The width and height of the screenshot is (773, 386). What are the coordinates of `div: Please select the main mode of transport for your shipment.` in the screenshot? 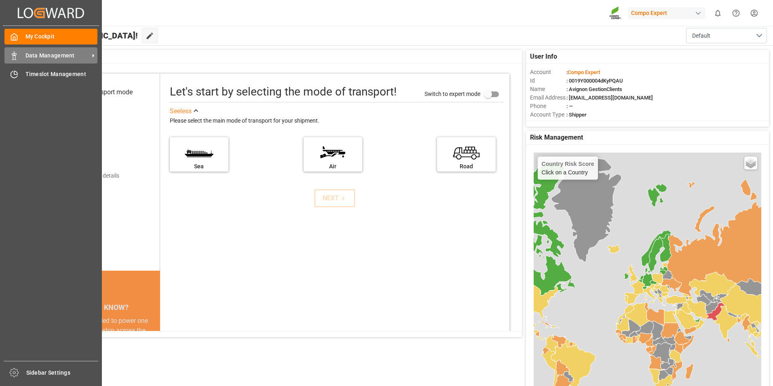 It's located at (337, 121).